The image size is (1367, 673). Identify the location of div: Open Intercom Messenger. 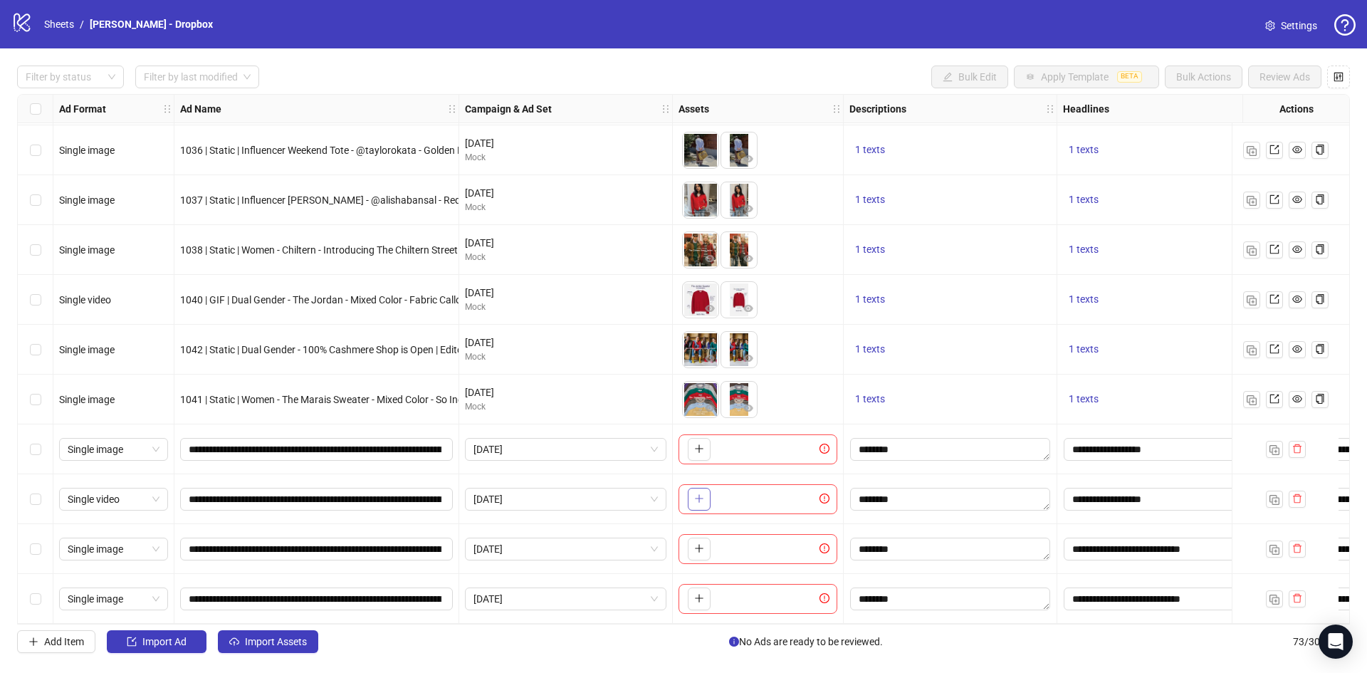
(1336, 642).